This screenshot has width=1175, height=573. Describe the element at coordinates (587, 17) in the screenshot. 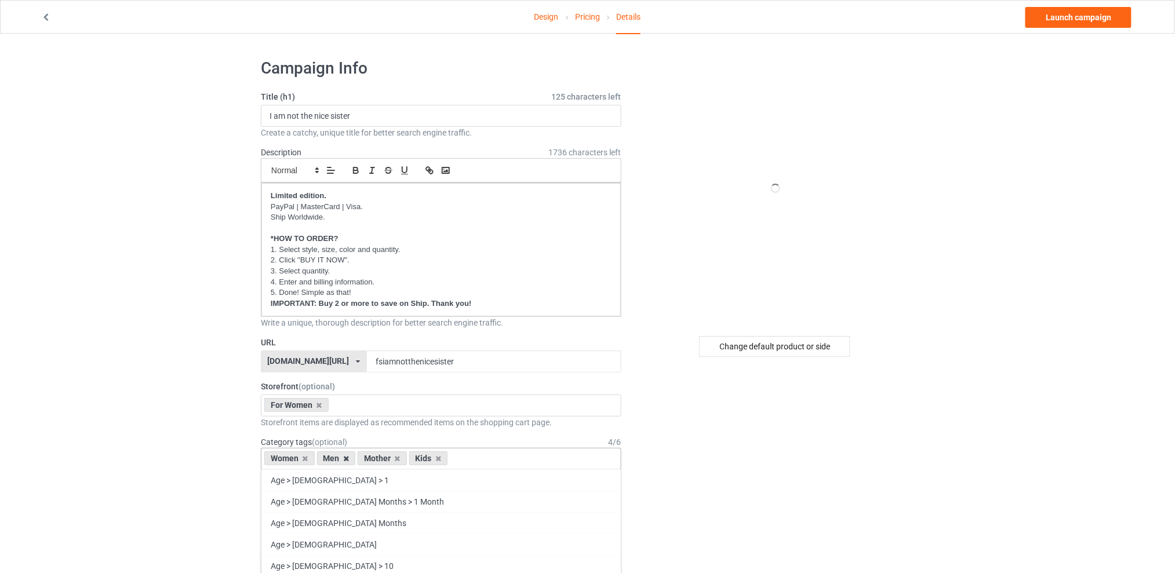

I see `a: Pricing` at that location.